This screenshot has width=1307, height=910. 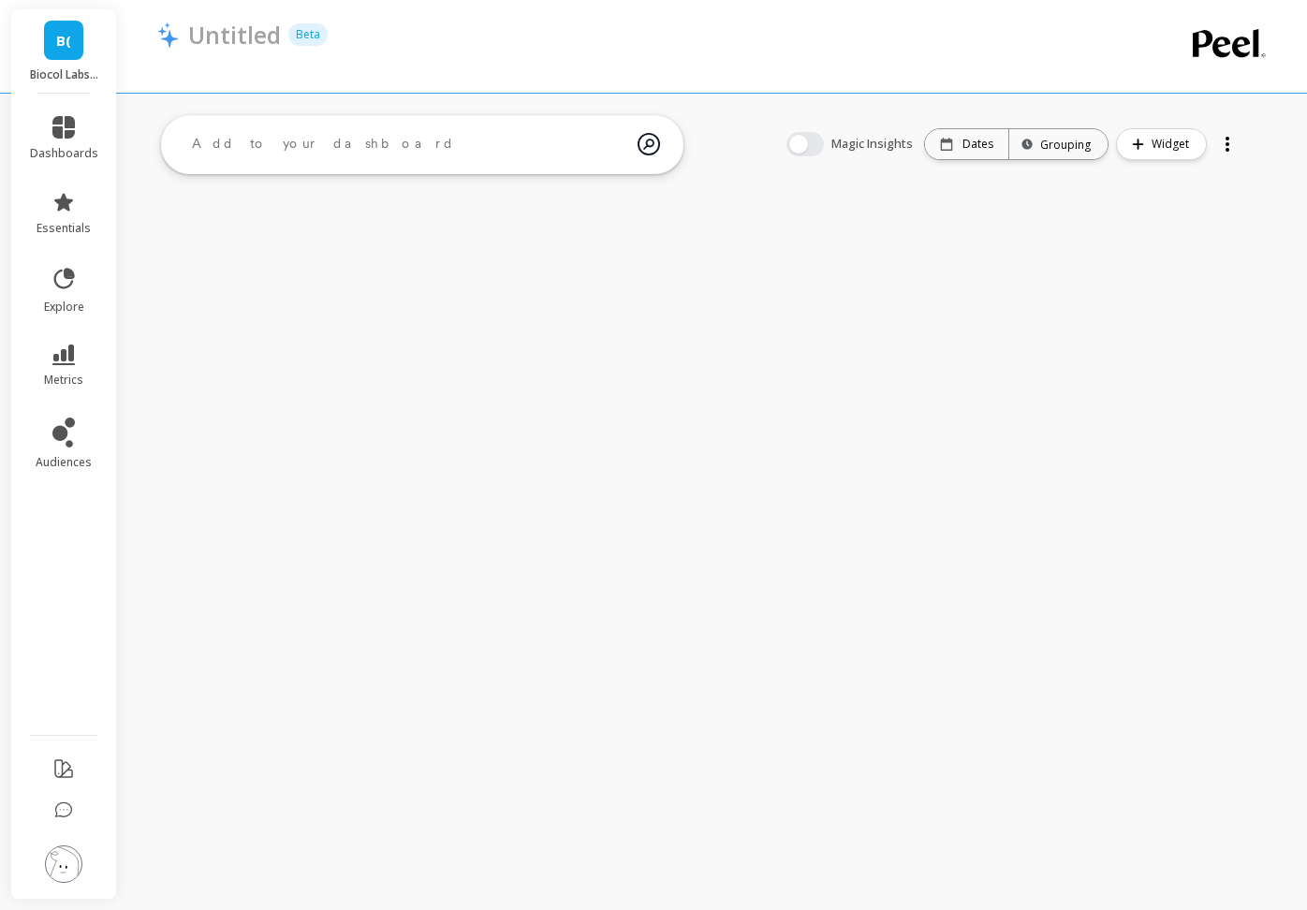 I want to click on div: Grouping, so click(x=1058, y=144).